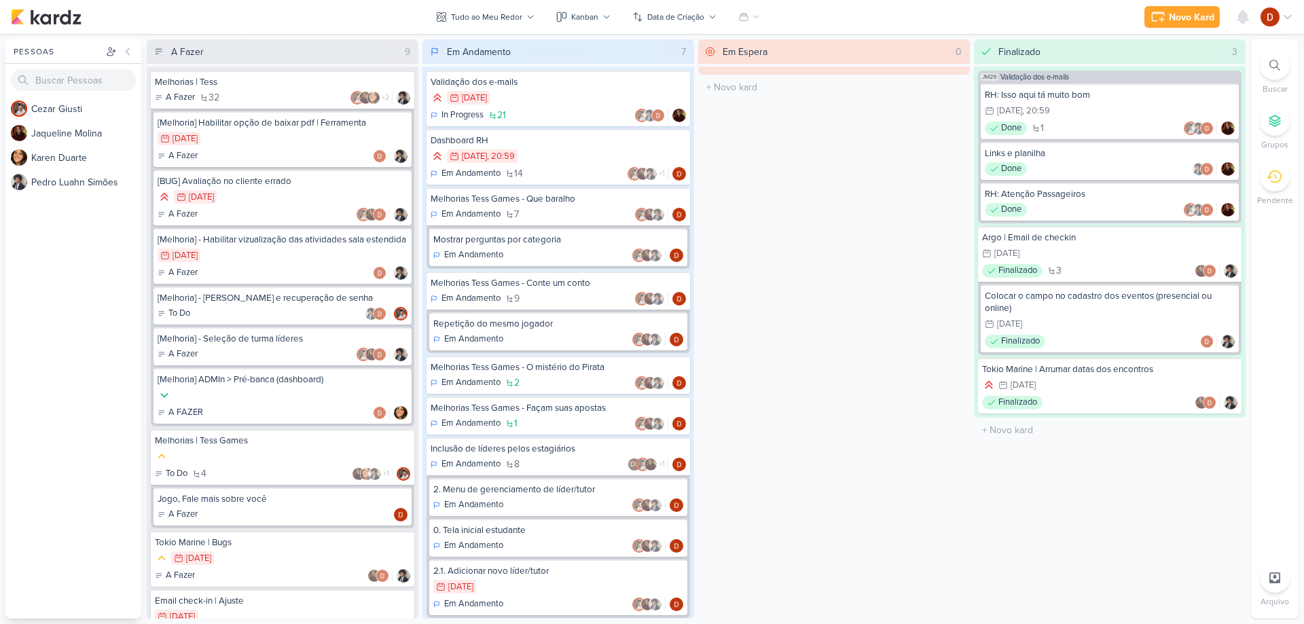 The height and width of the screenshot is (624, 1304). Describe the element at coordinates (1034, 77) in the screenshot. I see `span: Validação dos e-mails` at that location.